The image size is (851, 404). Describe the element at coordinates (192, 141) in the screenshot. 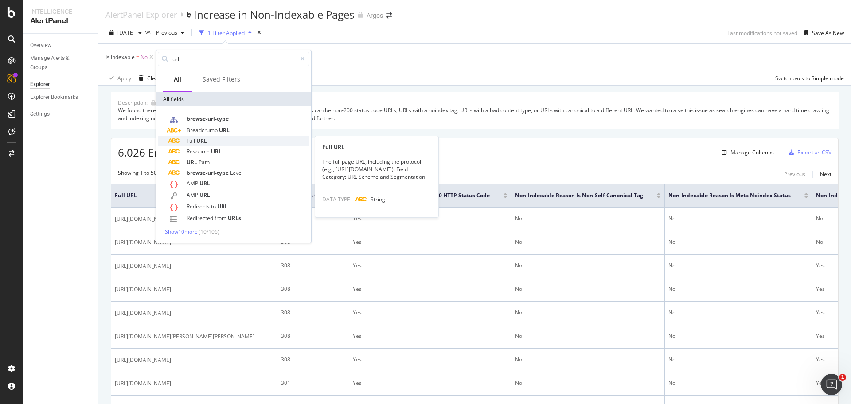

I see `span: Full` at that location.